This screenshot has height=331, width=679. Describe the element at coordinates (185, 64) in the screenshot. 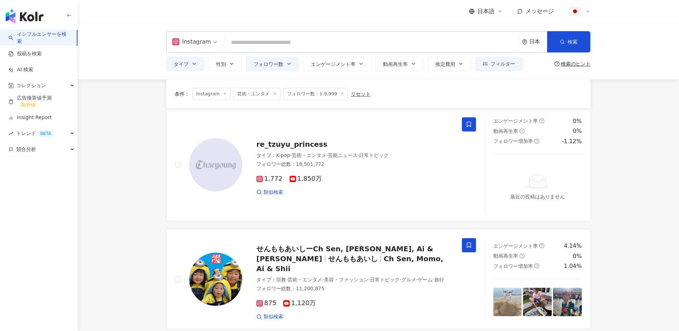

I see `button: タイプ` at that location.